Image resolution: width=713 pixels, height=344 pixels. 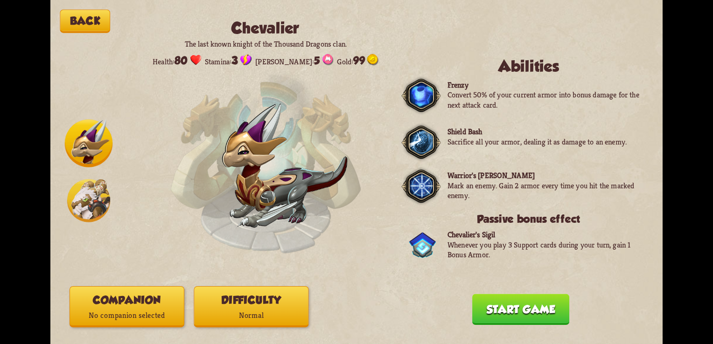 I want to click on p: Frenzy, so click(x=548, y=85).